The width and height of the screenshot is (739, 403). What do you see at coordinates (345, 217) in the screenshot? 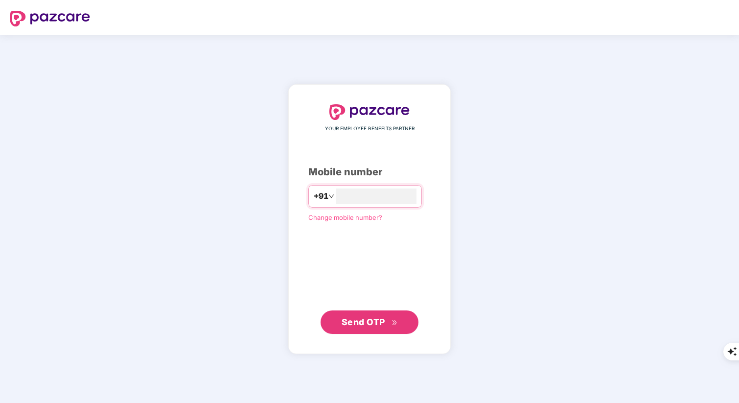
I see `span: Change mobile number?` at bounding box center [345, 217].